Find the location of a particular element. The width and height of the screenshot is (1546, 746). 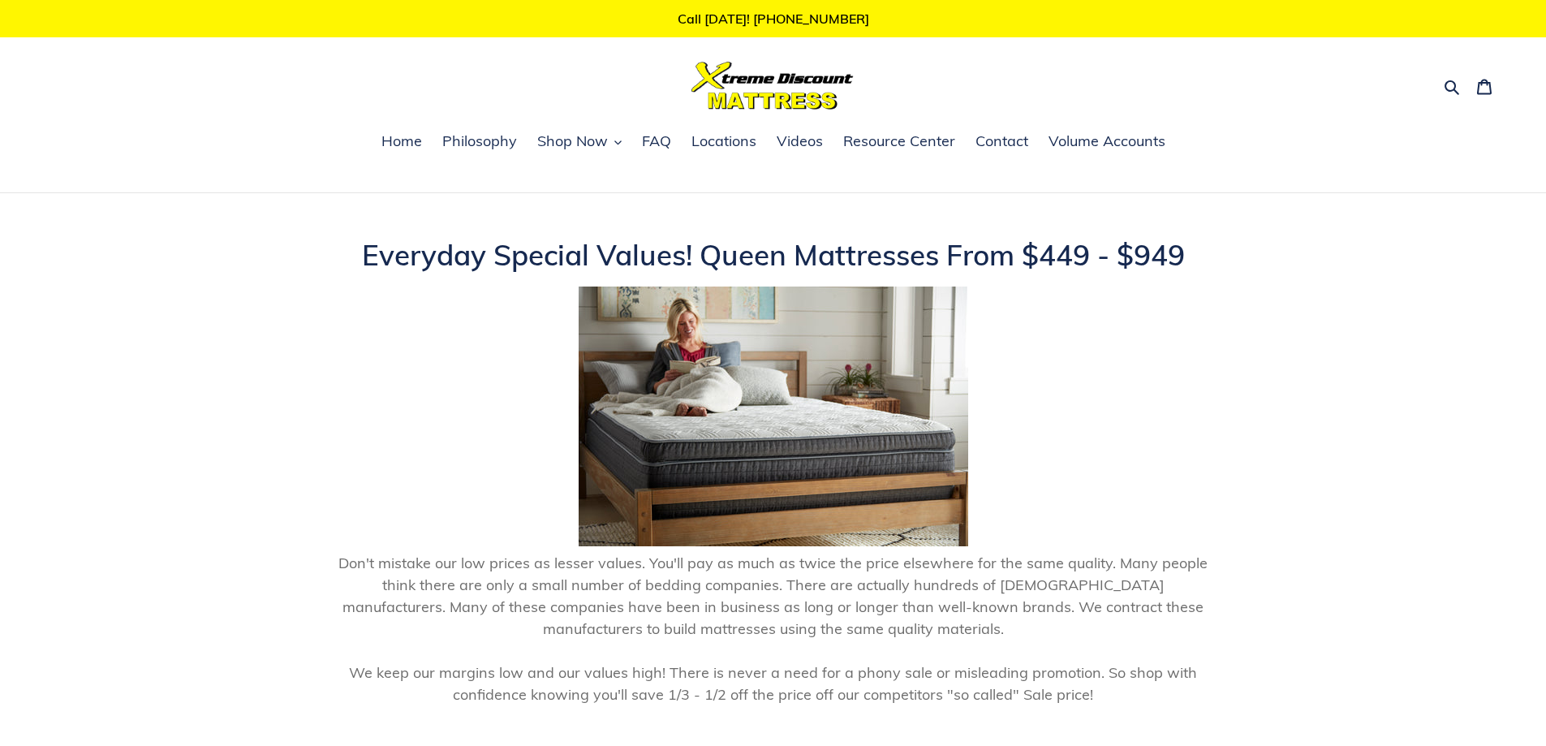

span: Home is located at coordinates (402, 141).